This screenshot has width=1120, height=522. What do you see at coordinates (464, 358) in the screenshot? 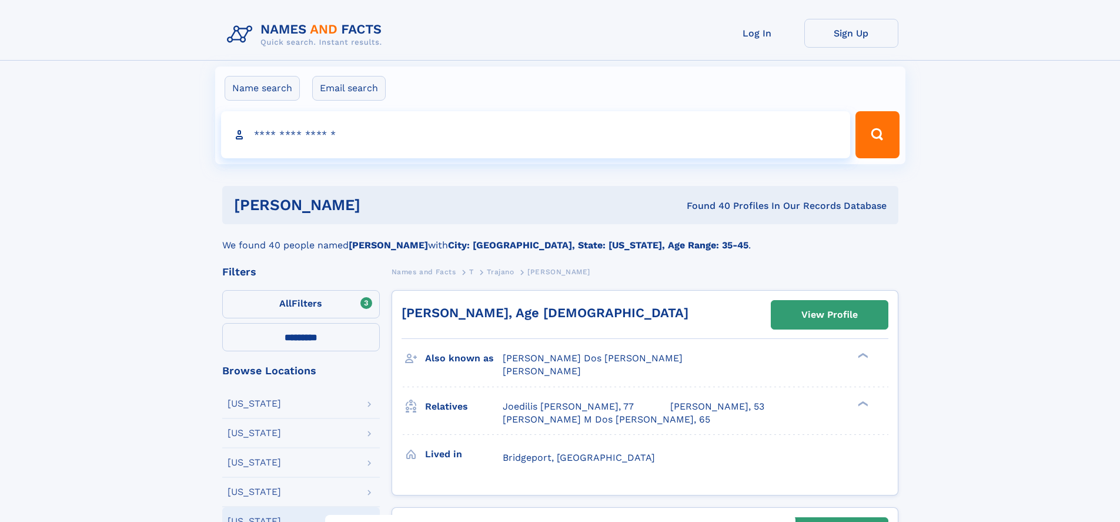
I see `h3: Also known as` at bounding box center [464, 358].